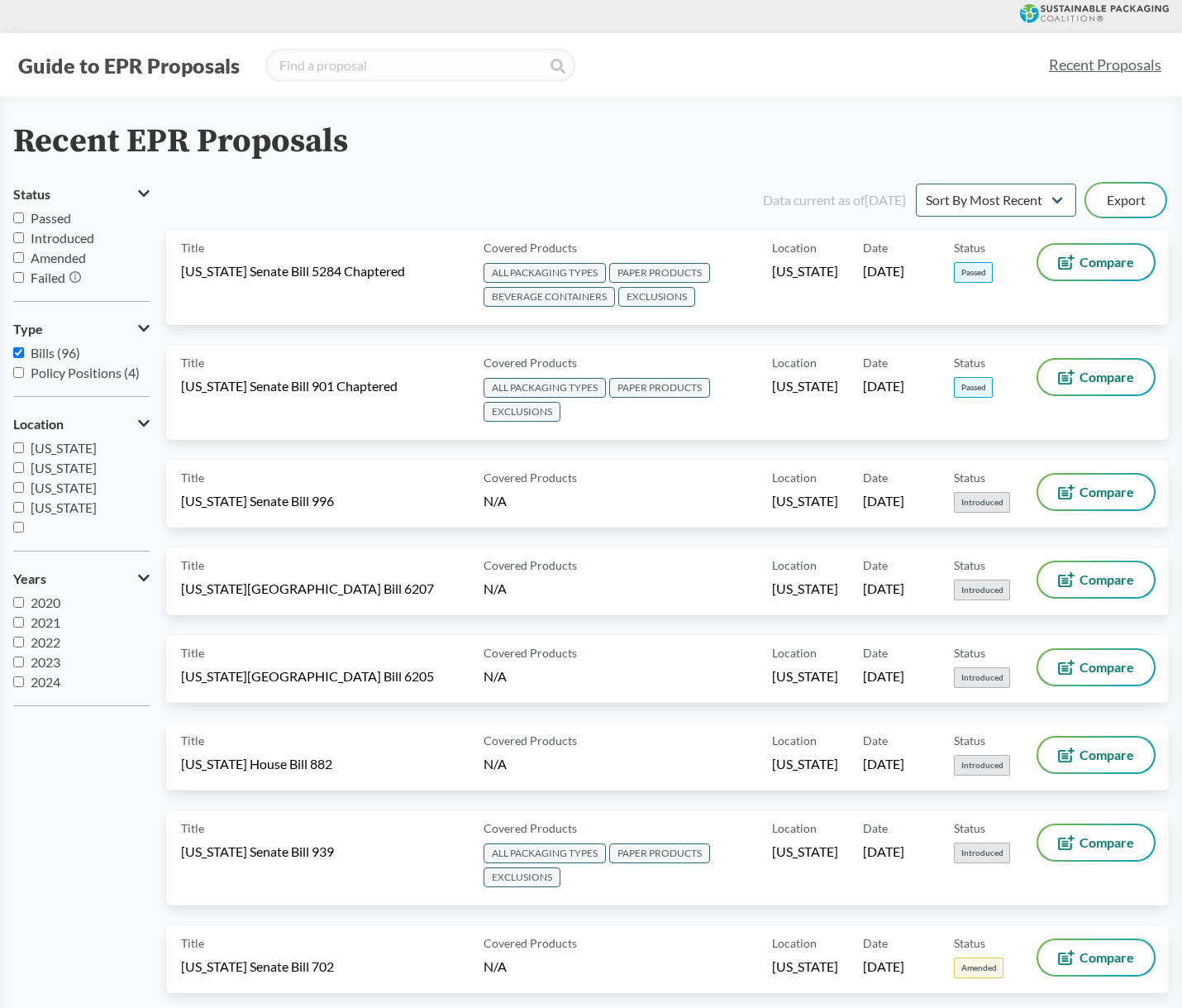 The image size is (1182, 1008). I want to click on input: 2022, so click(18, 641).